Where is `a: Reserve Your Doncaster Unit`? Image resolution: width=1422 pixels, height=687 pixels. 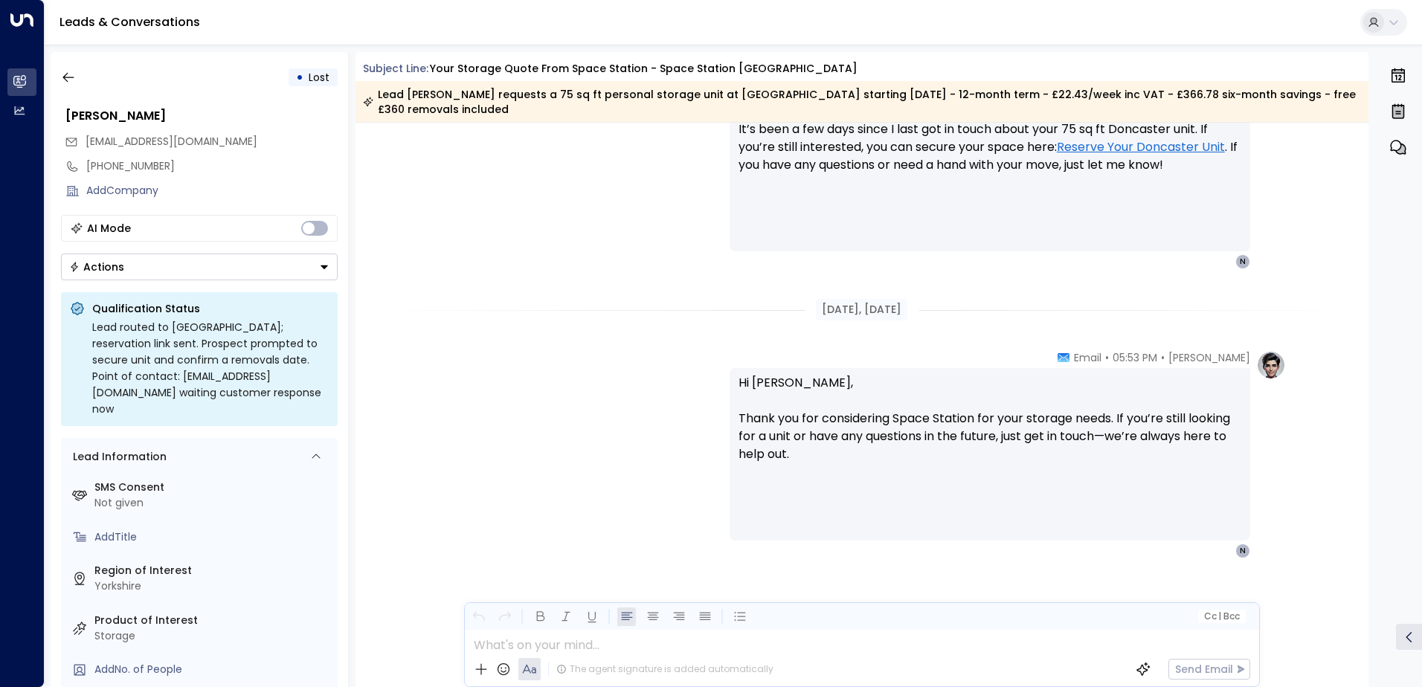 a: Reserve Your Doncaster Unit is located at coordinates (1141, 147).